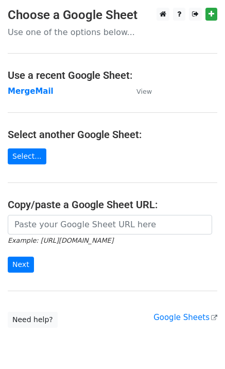 The image size is (225, 369). What do you see at coordinates (144, 91) in the screenshot?
I see `small: View` at bounding box center [144, 91].